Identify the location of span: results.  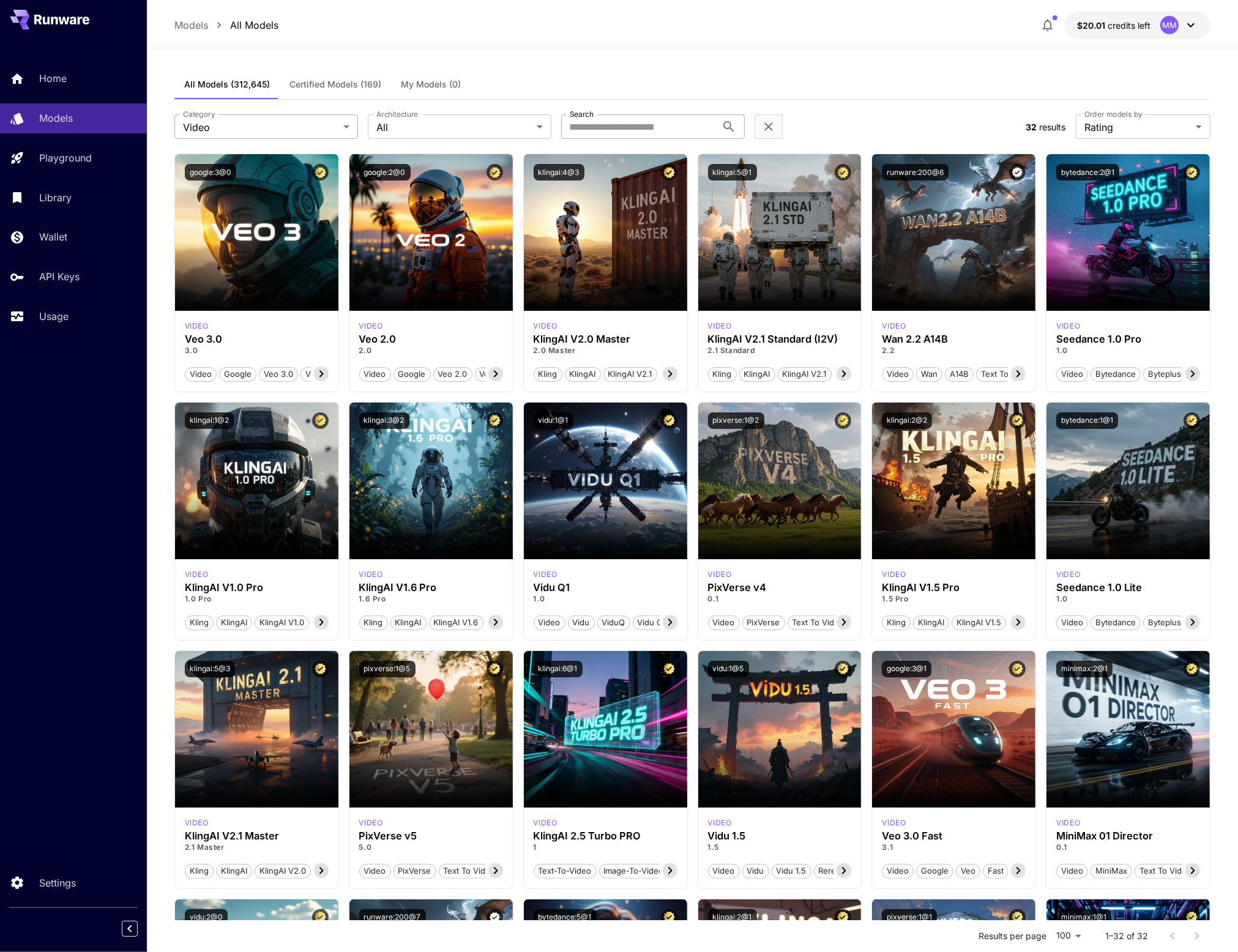
(1052, 126).